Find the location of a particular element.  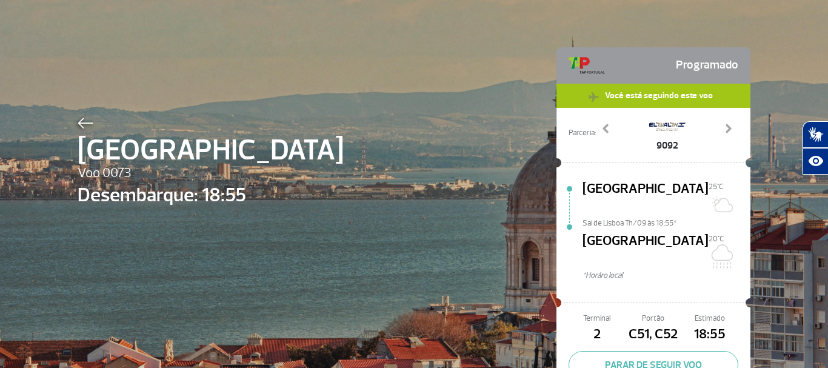

span: Portão is located at coordinates (653, 318).